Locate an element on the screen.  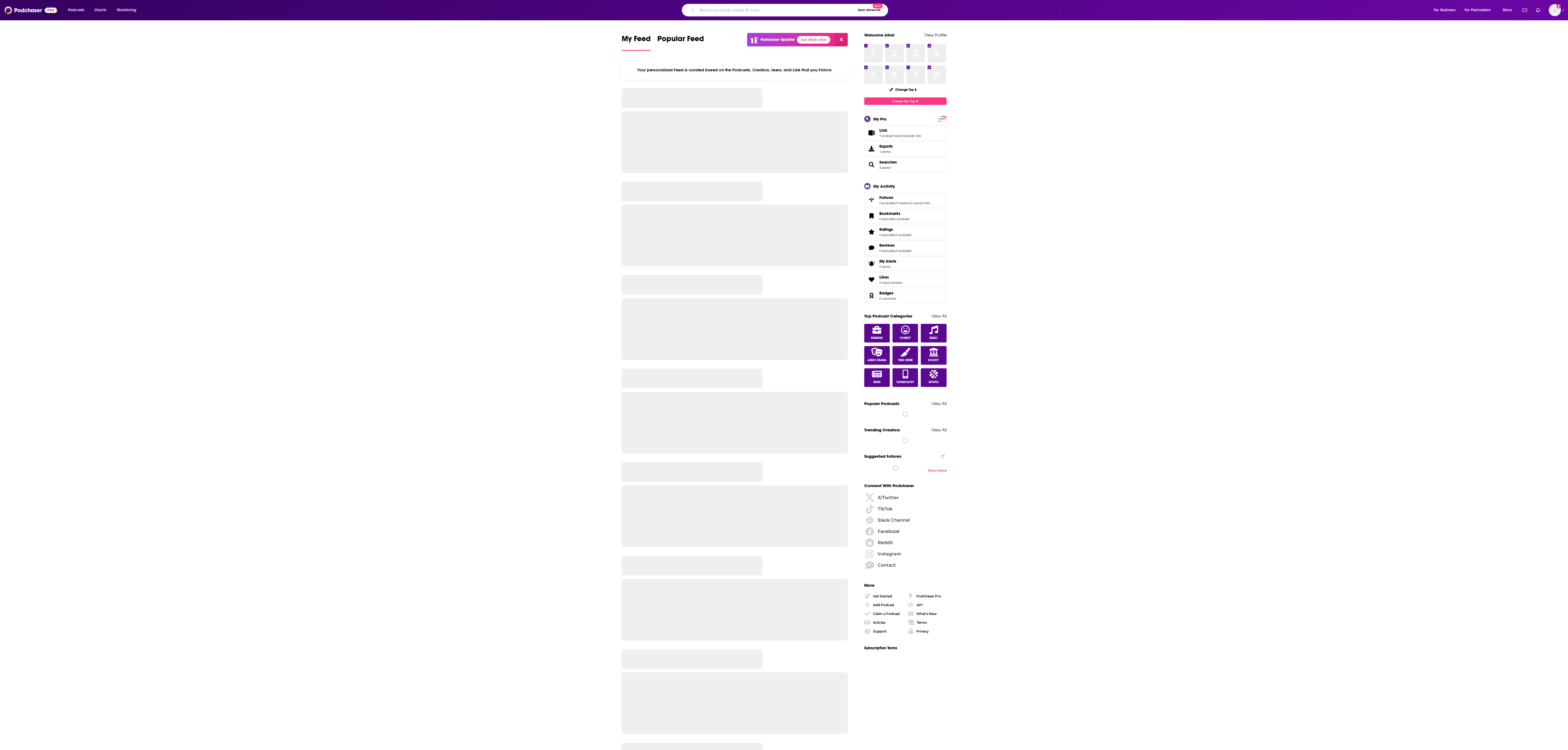
a: Facebook is located at coordinates (905, 531).